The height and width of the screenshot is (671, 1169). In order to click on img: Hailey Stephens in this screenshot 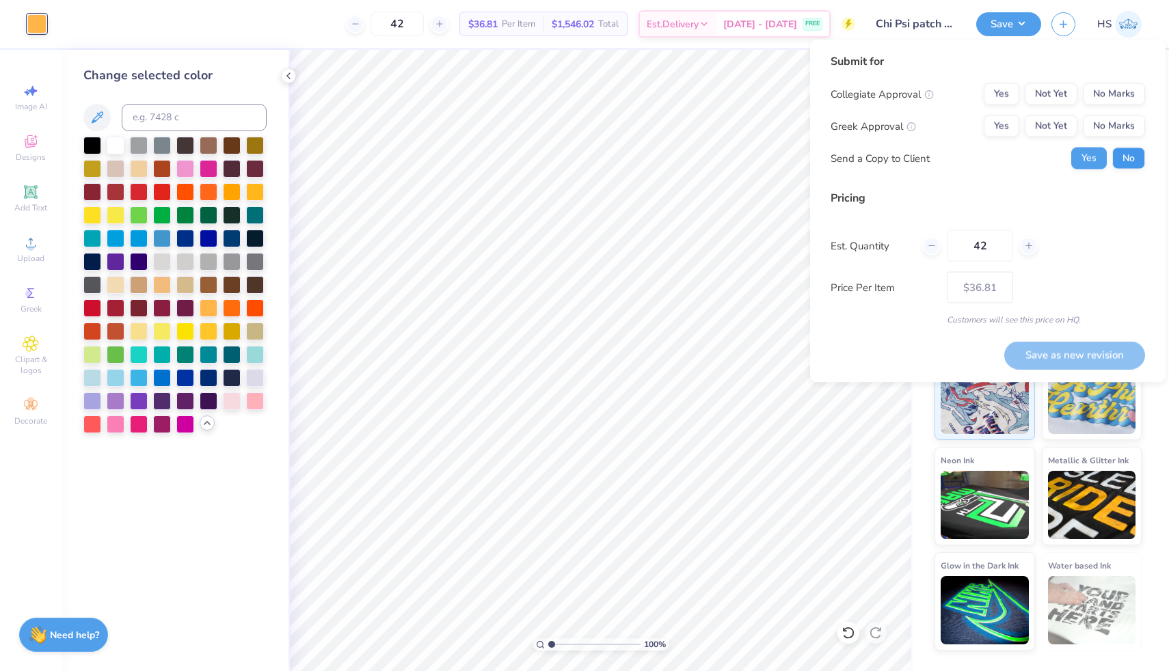, I will do `click(1128, 24)`.